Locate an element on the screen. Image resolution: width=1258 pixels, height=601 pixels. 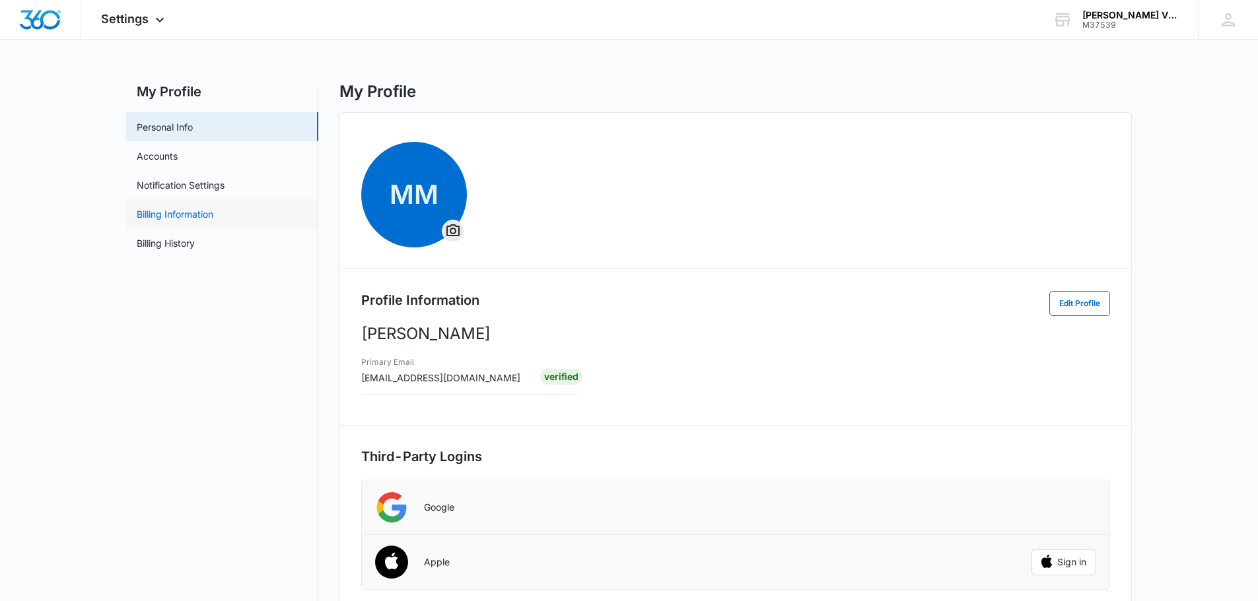
span: MM is located at coordinates (414, 195).